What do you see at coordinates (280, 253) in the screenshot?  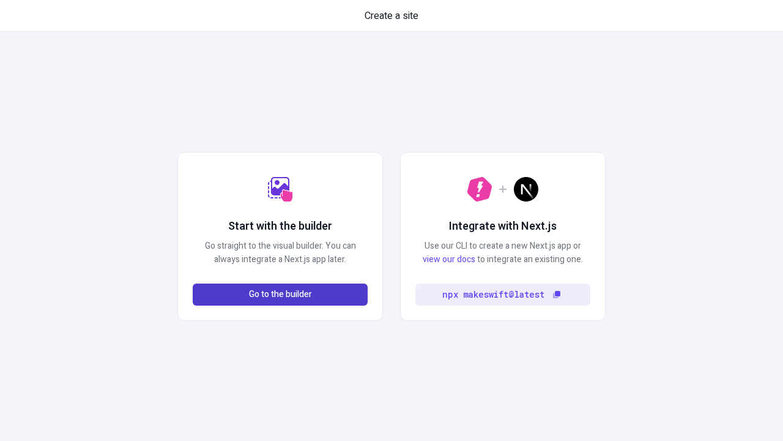 I see `p: Go straight to the visual builder. You can always integrate a Next.js app later.` at bounding box center [280, 253].